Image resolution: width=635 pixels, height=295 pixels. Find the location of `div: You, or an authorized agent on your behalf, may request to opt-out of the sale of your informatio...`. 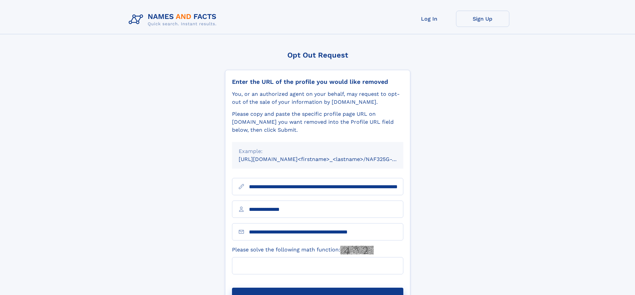

div: You, or an authorized agent on your behalf, may request to opt-out of the sale of your informatio... is located at coordinates (317, 98).